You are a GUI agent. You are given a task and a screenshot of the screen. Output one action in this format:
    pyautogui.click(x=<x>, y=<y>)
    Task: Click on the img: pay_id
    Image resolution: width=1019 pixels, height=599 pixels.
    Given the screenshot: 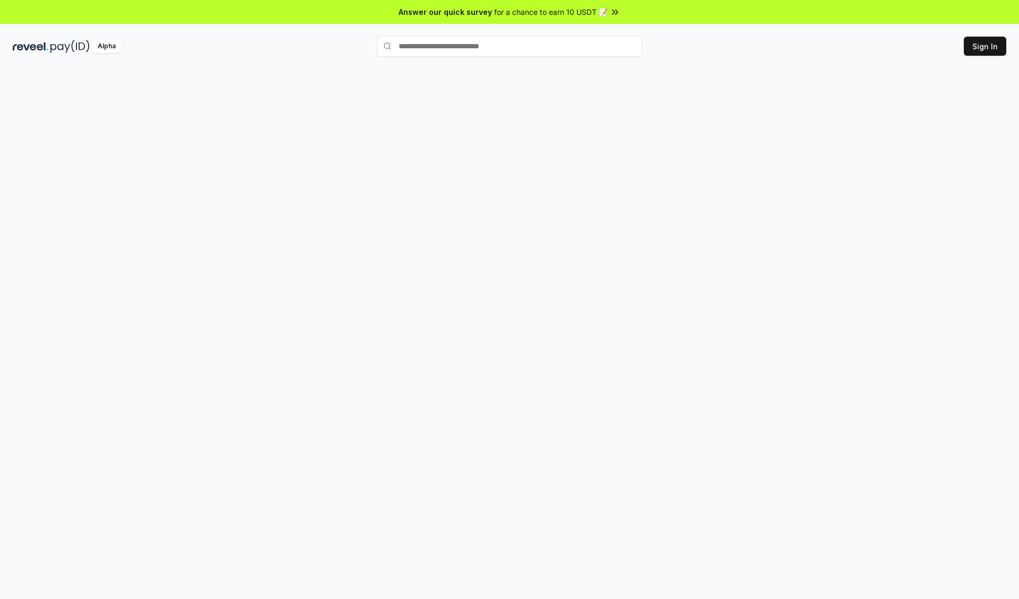 What is the action you would take?
    pyautogui.click(x=70, y=46)
    